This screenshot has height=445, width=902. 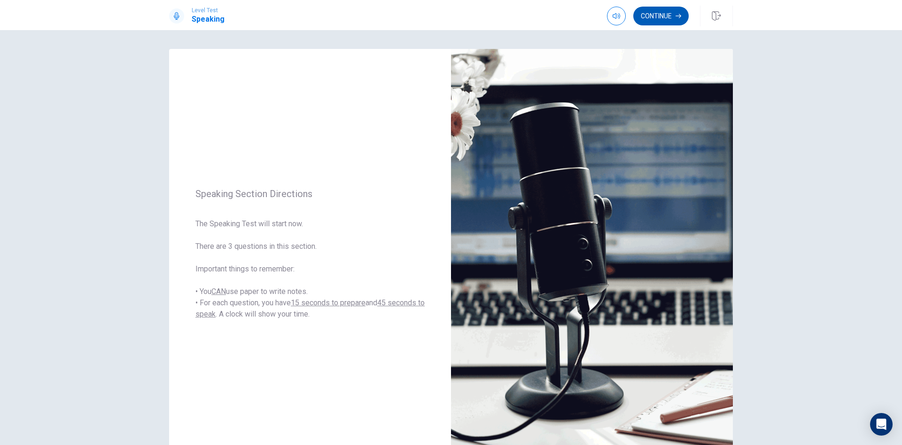 I want to click on h1: Speaking, so click(x=208, y=19).